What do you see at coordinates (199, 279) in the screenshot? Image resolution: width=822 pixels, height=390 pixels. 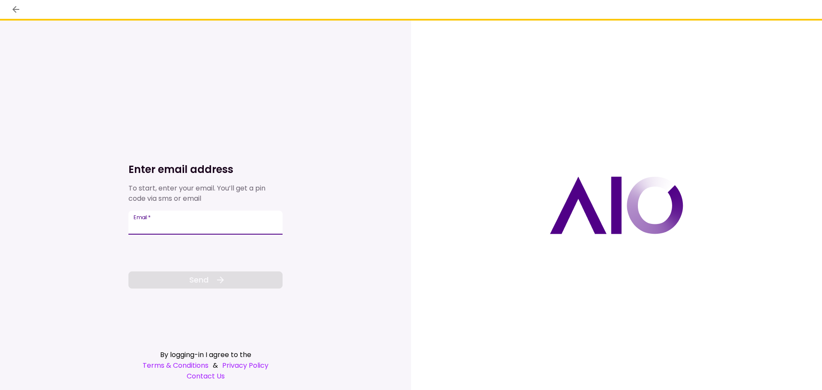 I see `span: Send` at bounding box center [199, 279].